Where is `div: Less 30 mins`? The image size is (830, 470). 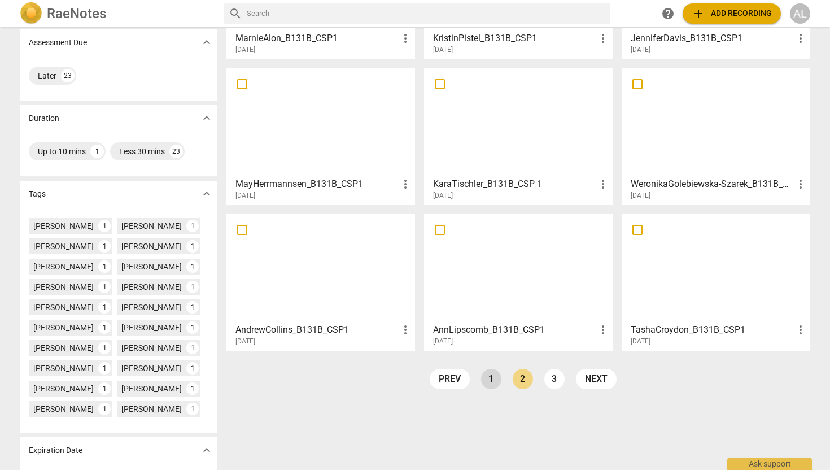 div: Less 30 mins is located at coordinates (142, 151).